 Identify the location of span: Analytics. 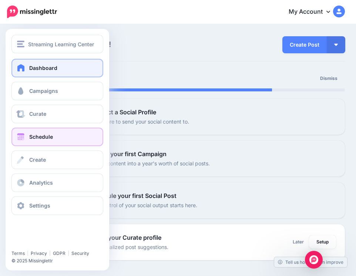
(41, 182).